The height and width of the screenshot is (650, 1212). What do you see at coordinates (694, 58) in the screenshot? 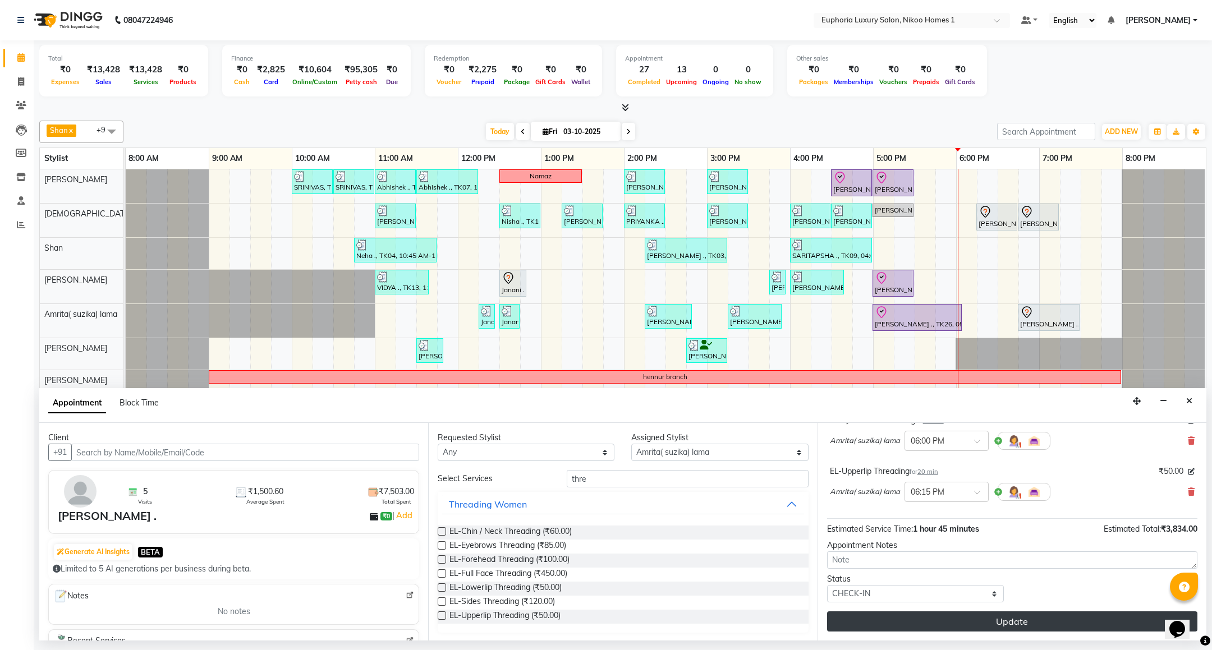
I see `div: Appointment` at bounding box center [694, 58].